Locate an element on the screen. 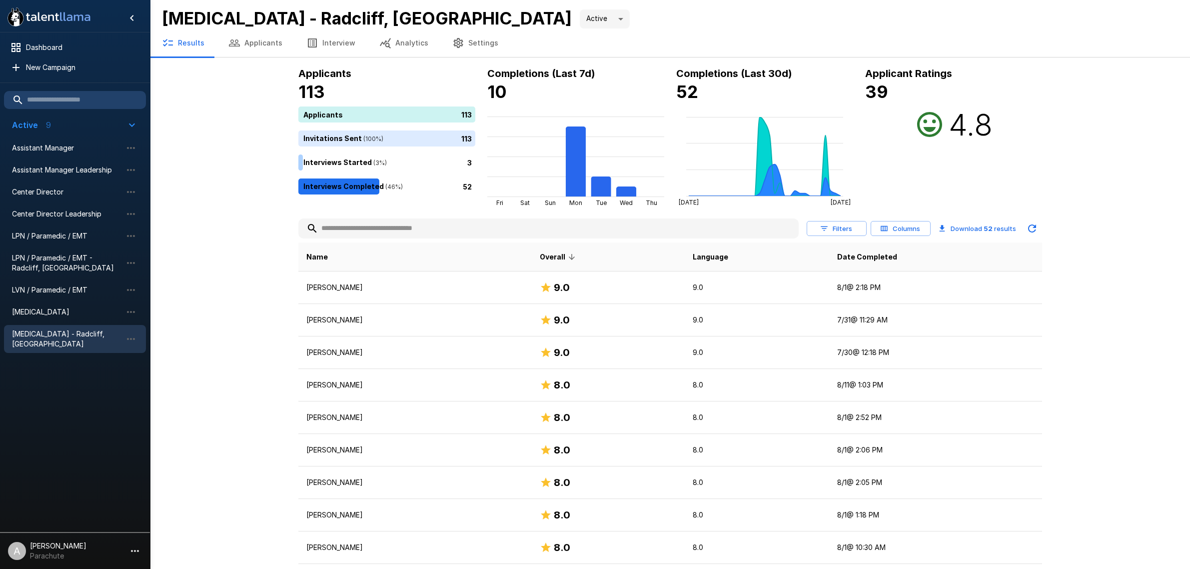 This screenshot has width=1190, height=569. p: 3 is located at coordinates (469, 162).